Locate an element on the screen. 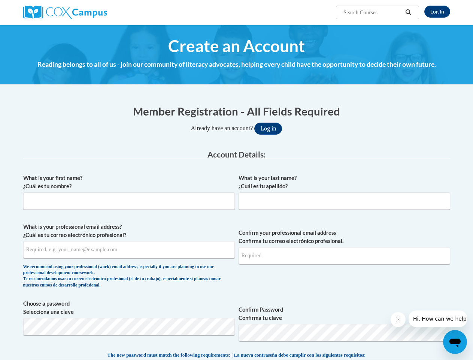 The image size is (473, 360). label: What is your professional email address? ¿Cuál es tu correo electrónico profesional? is located at coordinates (129, 231).